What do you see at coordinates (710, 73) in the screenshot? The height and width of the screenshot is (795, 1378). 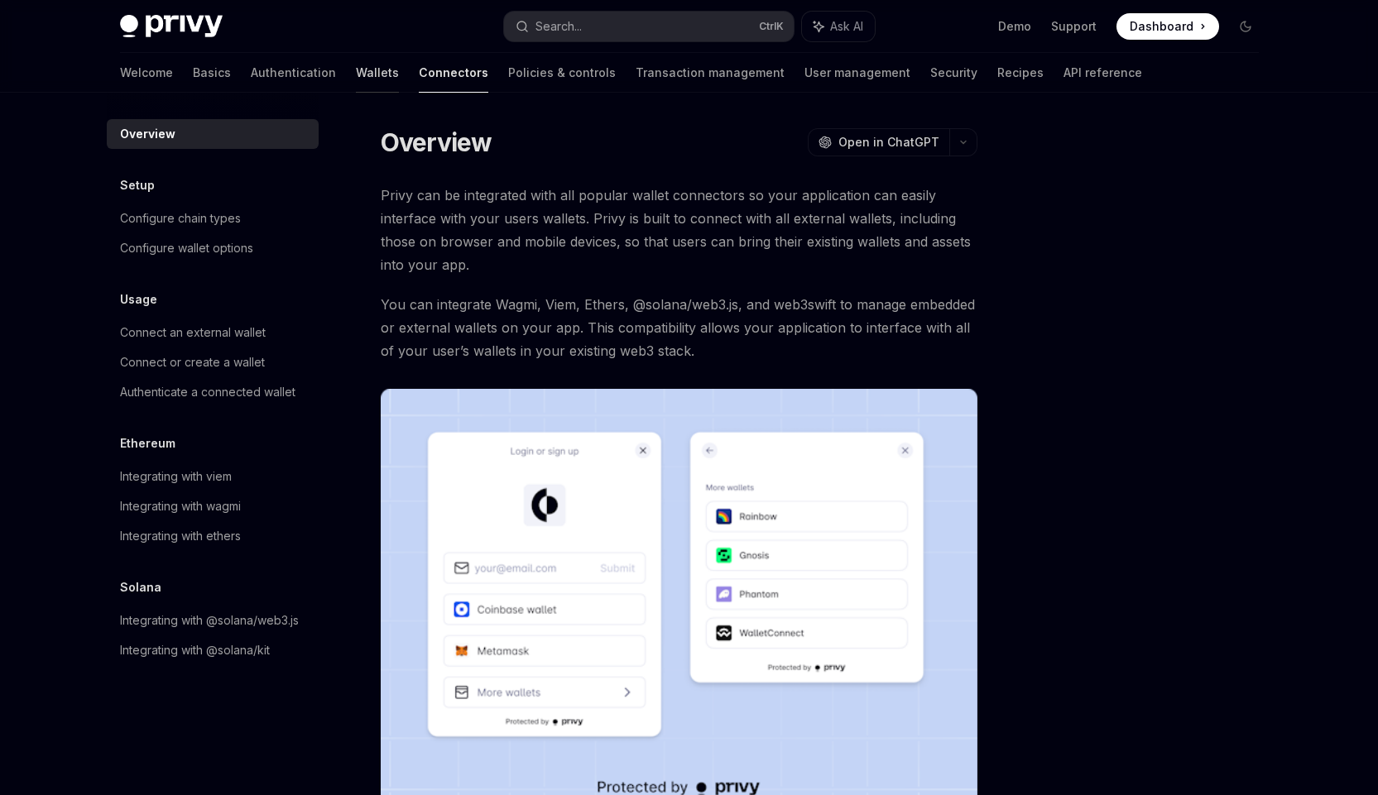 I see `a: Transaction management` at bounding box center [710, 73].